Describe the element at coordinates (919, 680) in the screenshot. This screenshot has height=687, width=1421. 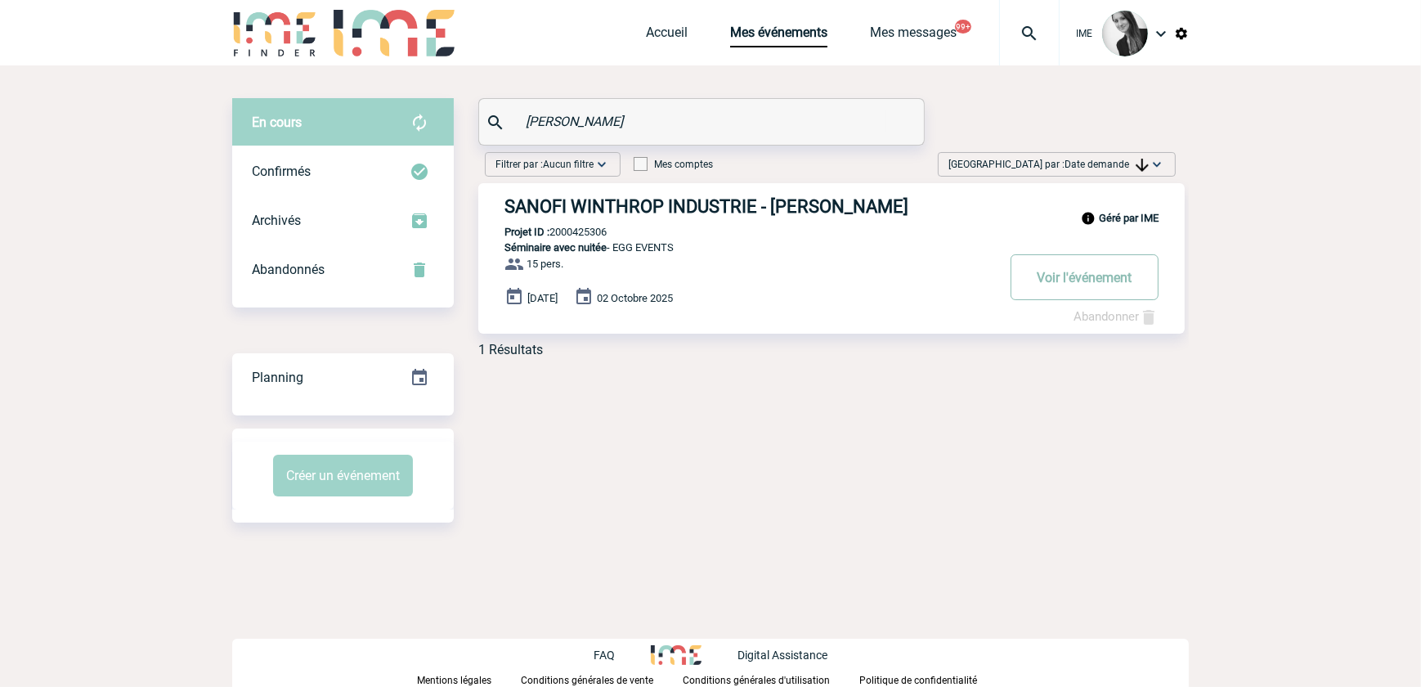
I see `p: Politique de confidentialité` at that location.